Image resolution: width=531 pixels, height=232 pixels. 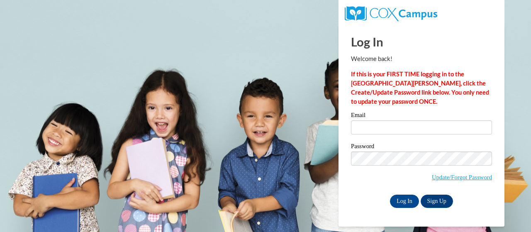 I want to click on label: Email, so click(x=422, y=116).